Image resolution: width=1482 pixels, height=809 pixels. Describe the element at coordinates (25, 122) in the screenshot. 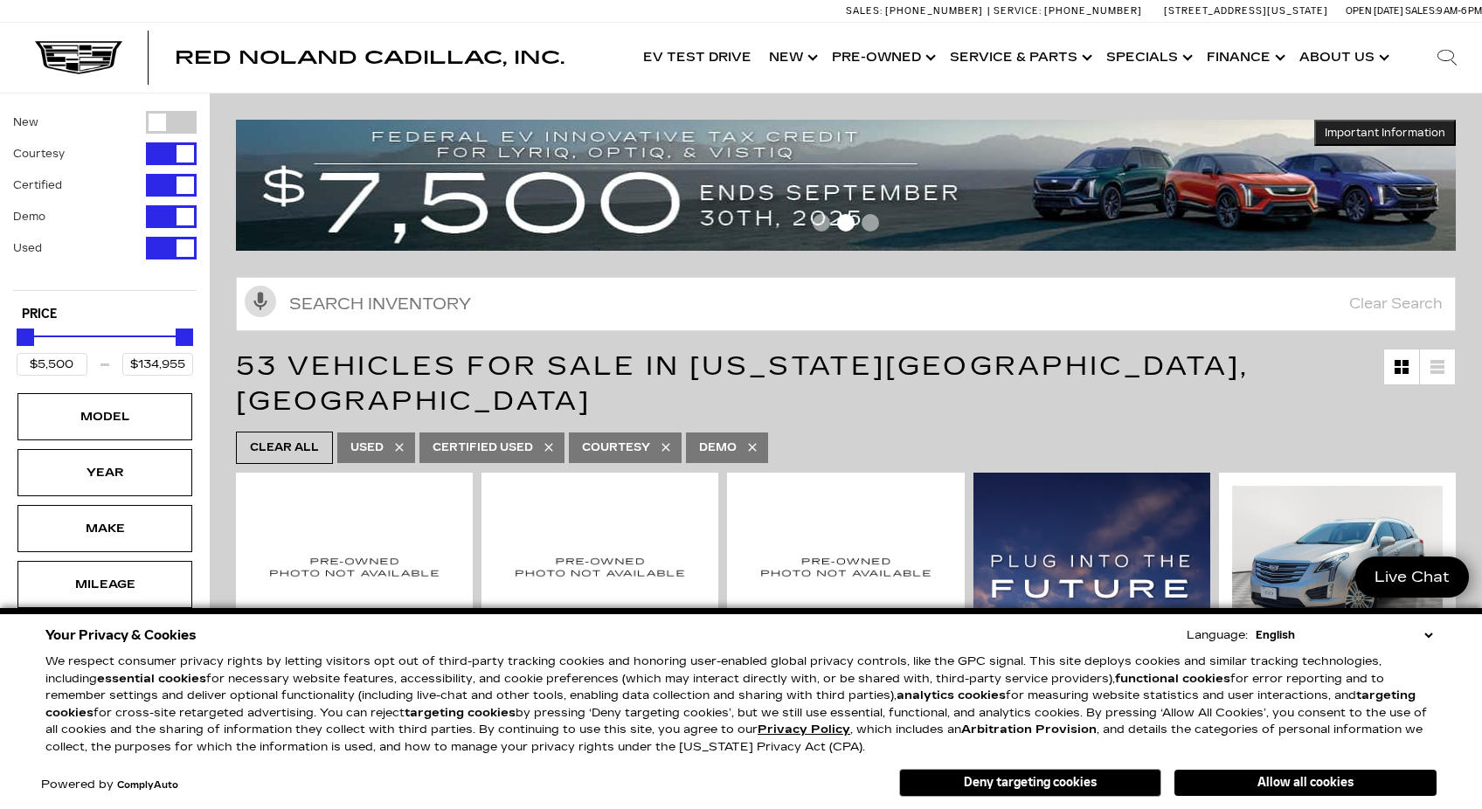

I see `label: New` at that location.